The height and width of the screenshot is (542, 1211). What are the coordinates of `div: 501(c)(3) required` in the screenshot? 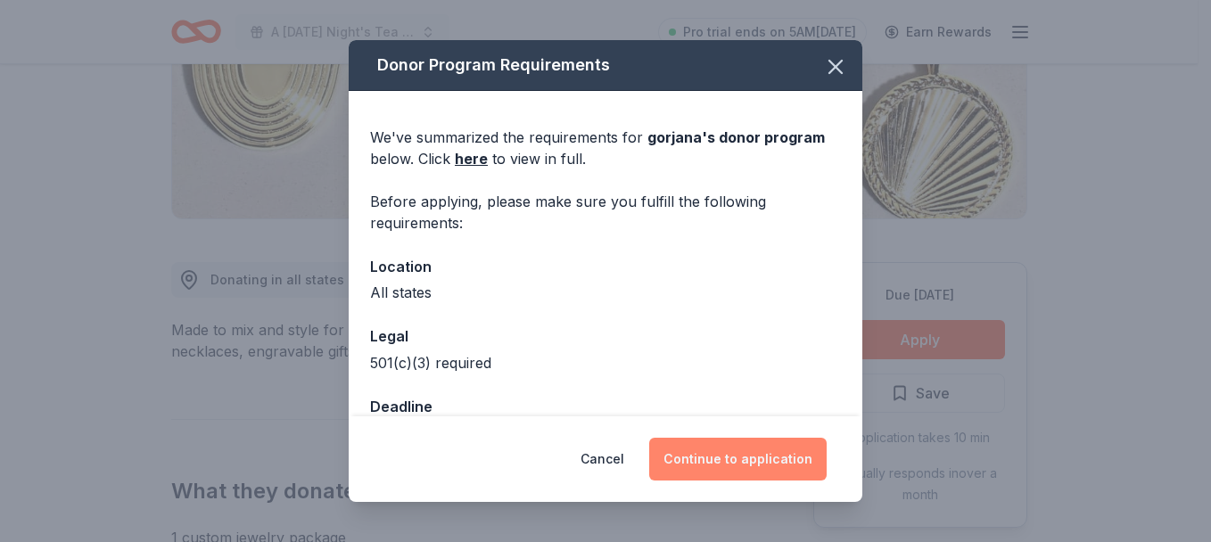 It's located at (606, 363).